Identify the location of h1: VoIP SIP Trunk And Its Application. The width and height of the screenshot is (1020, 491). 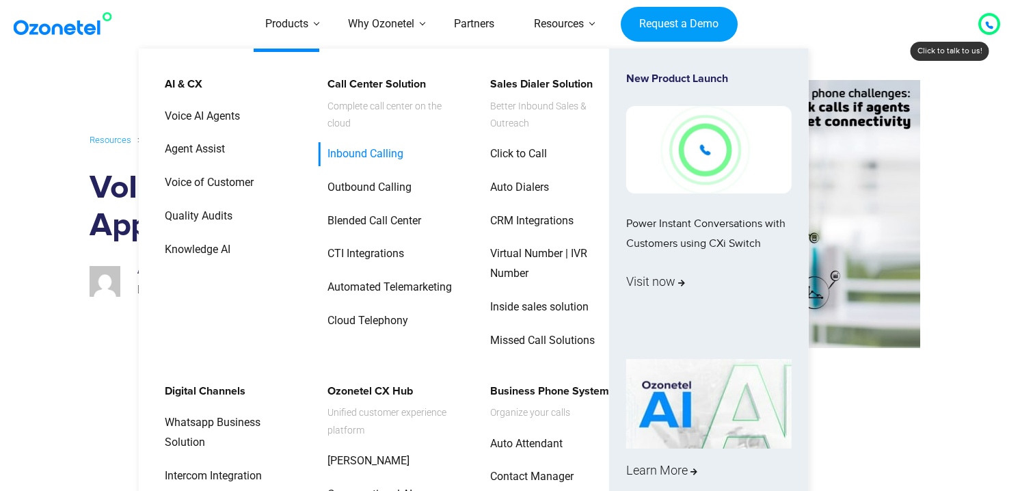
(265, 207).